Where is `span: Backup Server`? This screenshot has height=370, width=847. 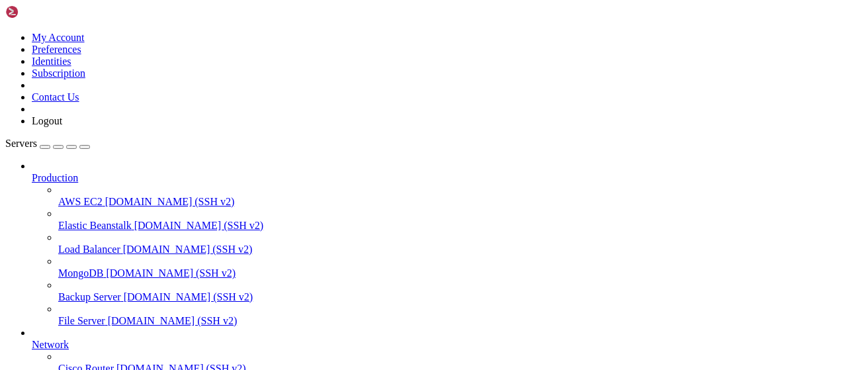 span: Backup Server is located at coordinates (89, 297).